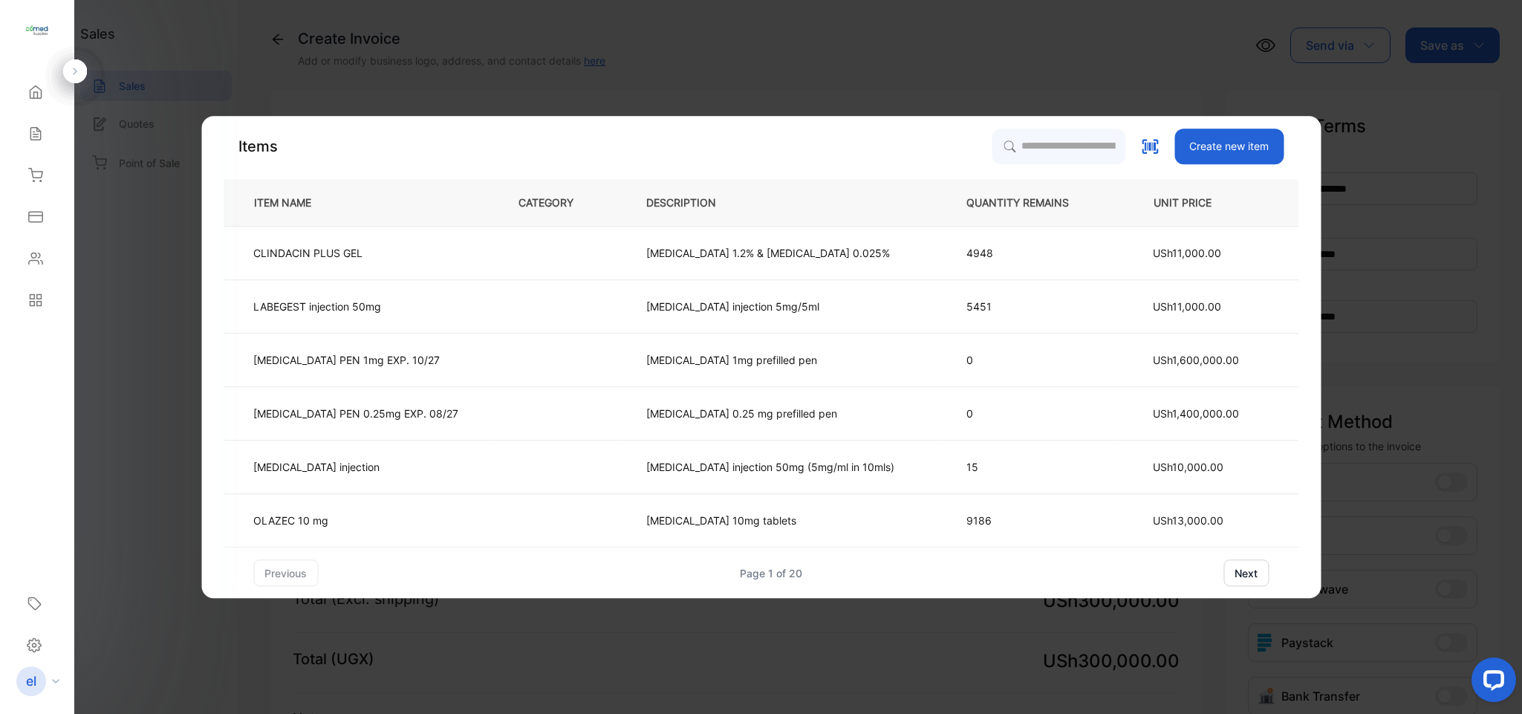 Image resolution: width=1522 pixels, height=714 pixels. What do you see at coordinates (1187, 520) in the screenshot?
I see `span: USh13,000.00` at bounding box center [1187, 520].